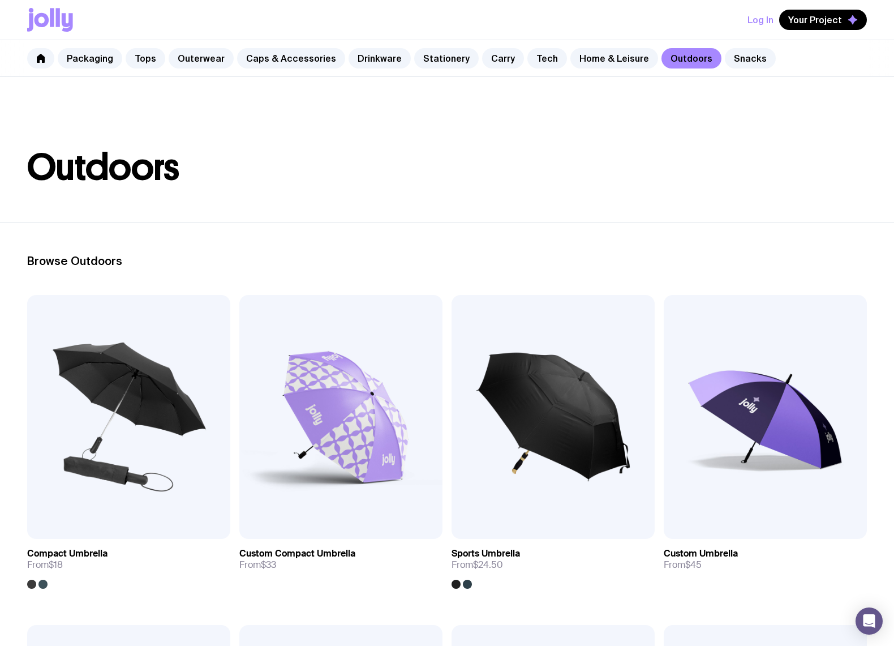 Image resolution: width=894 pixels, height=646 pixels. I want to click on a: Sports UmbrellaFrom$24.50, so click(553, 564).